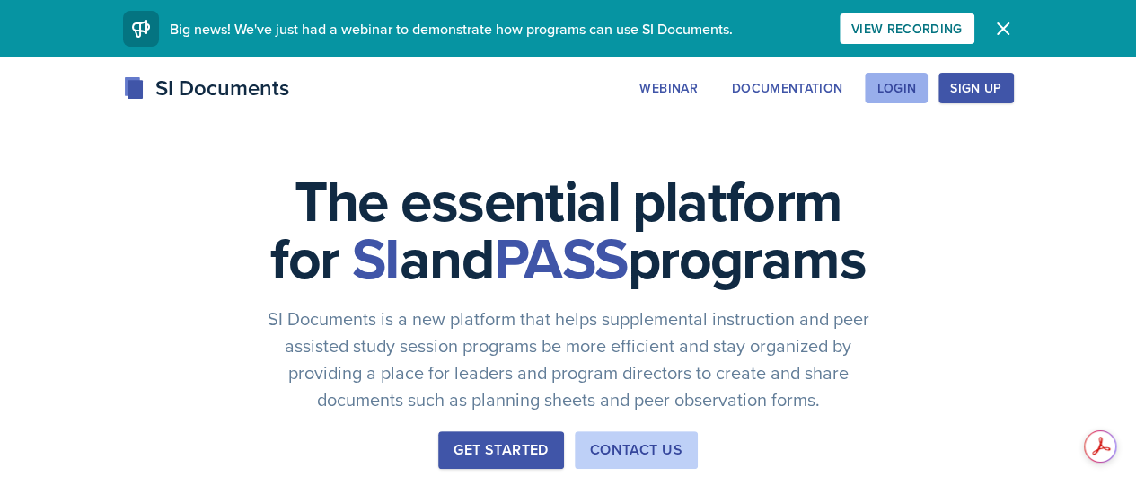 Image resolution: width=1136 pixels, height=495 pixels. Describe the element at coordinates (668, 88) in the screenshot. I see `button: Webinar` at that location.